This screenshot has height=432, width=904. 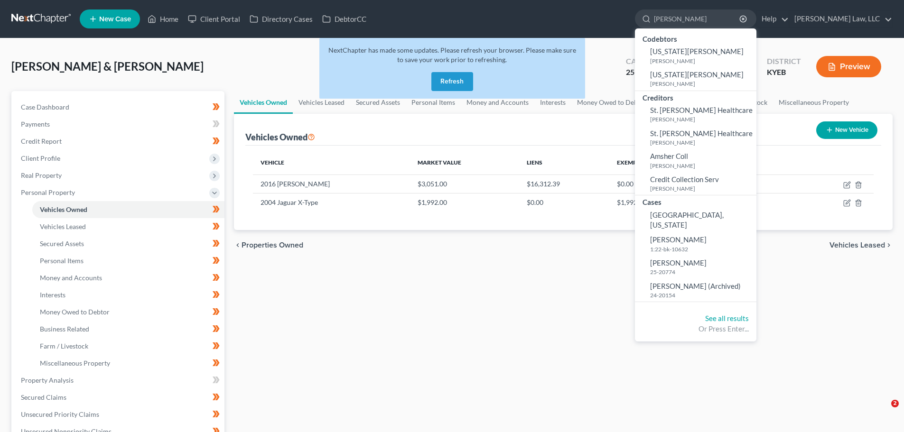 I want to click on div: 25-20741, so click(x=642, y=72).